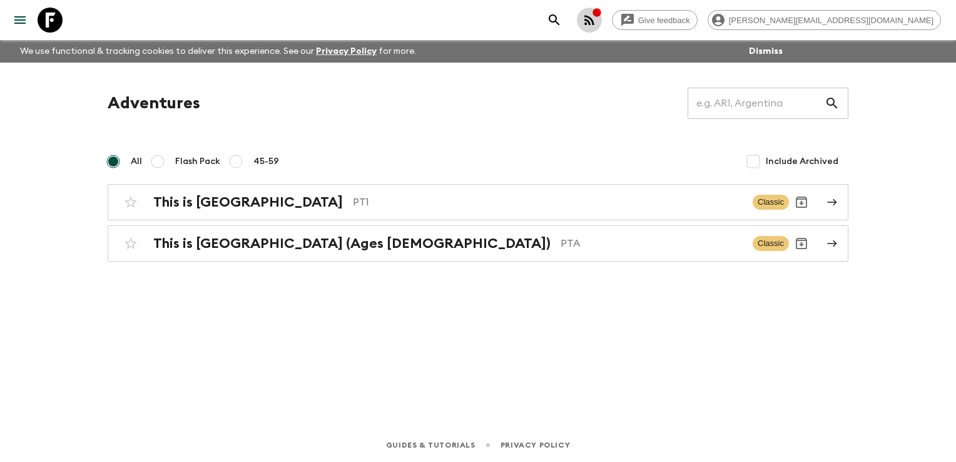 The height and width of the screenshot is (462, 956). I want to click on span: Give feedback, so click(664, 20).